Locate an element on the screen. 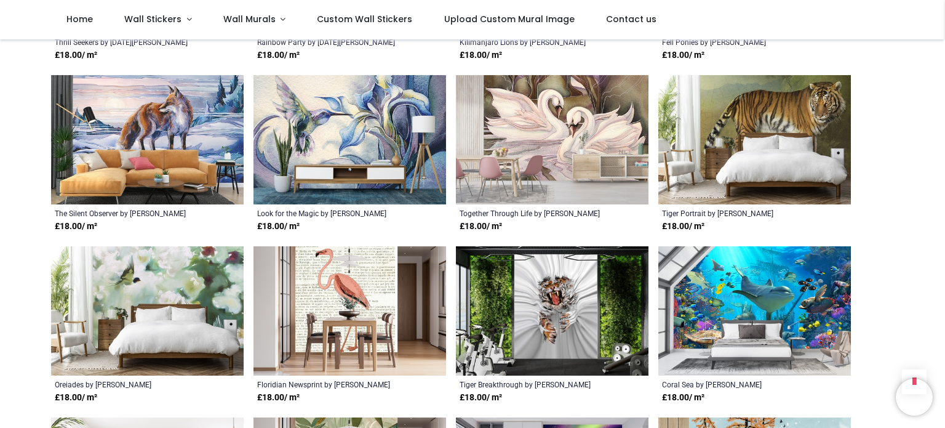 The width and height of the screenshot is (945, 428). img: Tiger Breakthrough Wall Mural by David Penfound is located at coordinates (552, 311).